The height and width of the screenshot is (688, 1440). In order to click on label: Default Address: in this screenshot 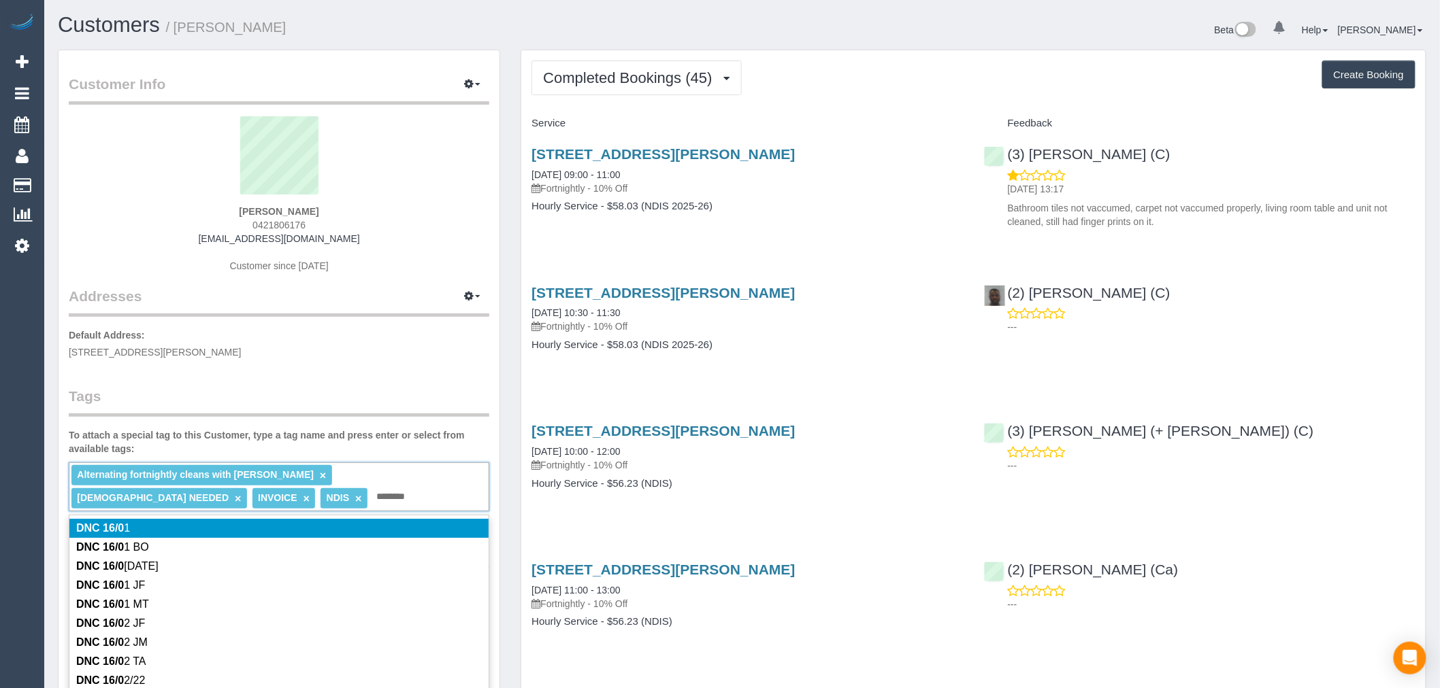, I will do `click(107, 335)`.